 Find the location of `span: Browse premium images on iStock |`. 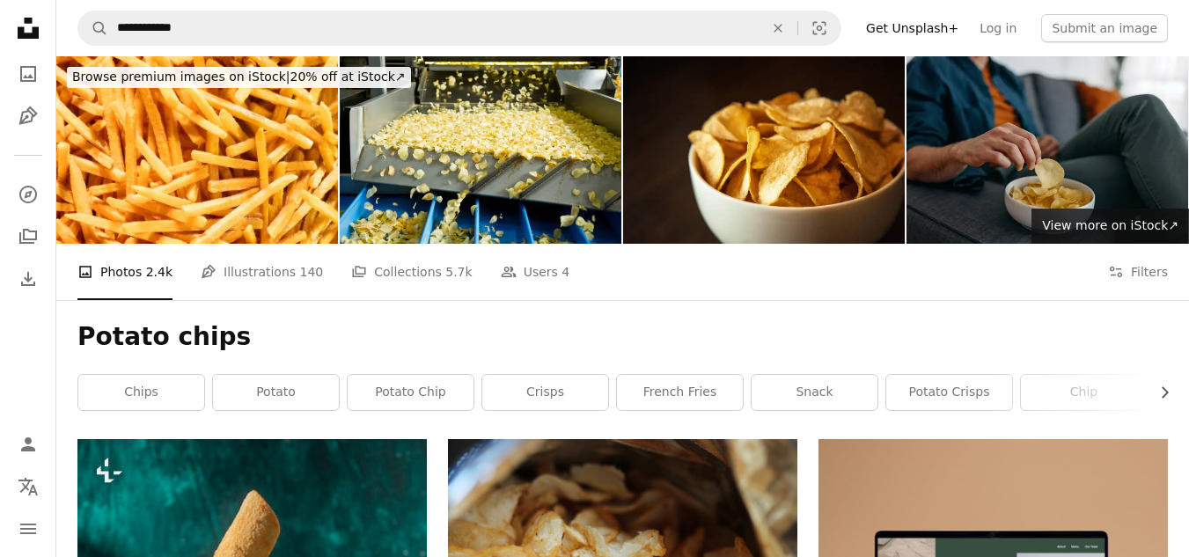

span: Browse premium images on iStock | is located at coordinates (180, 77).